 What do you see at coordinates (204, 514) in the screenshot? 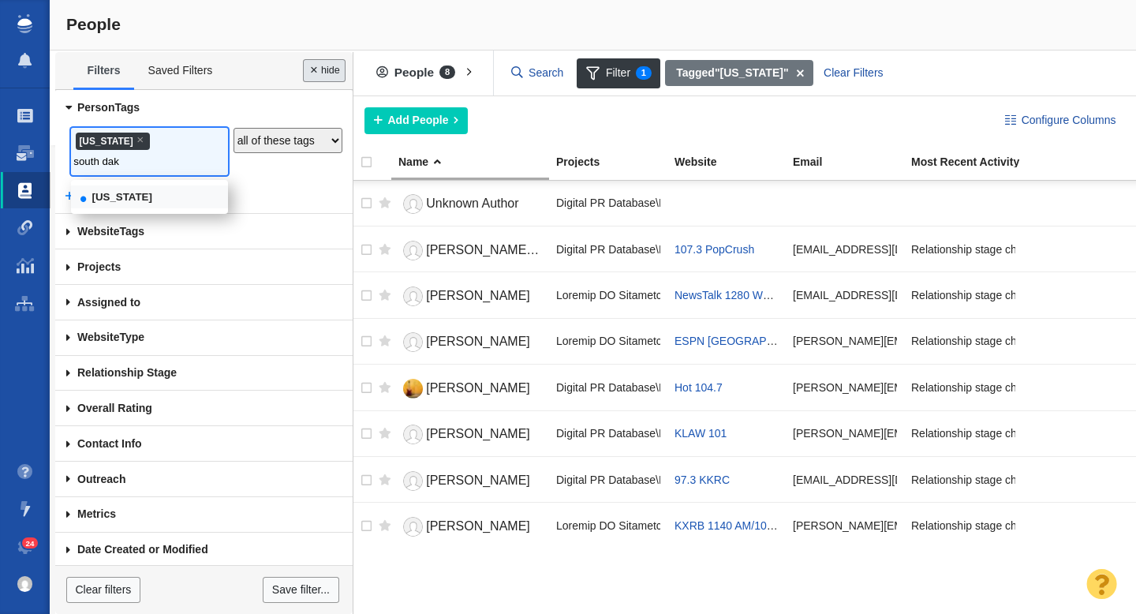
I see `a: Metrics` at bounding box center [204, 514].